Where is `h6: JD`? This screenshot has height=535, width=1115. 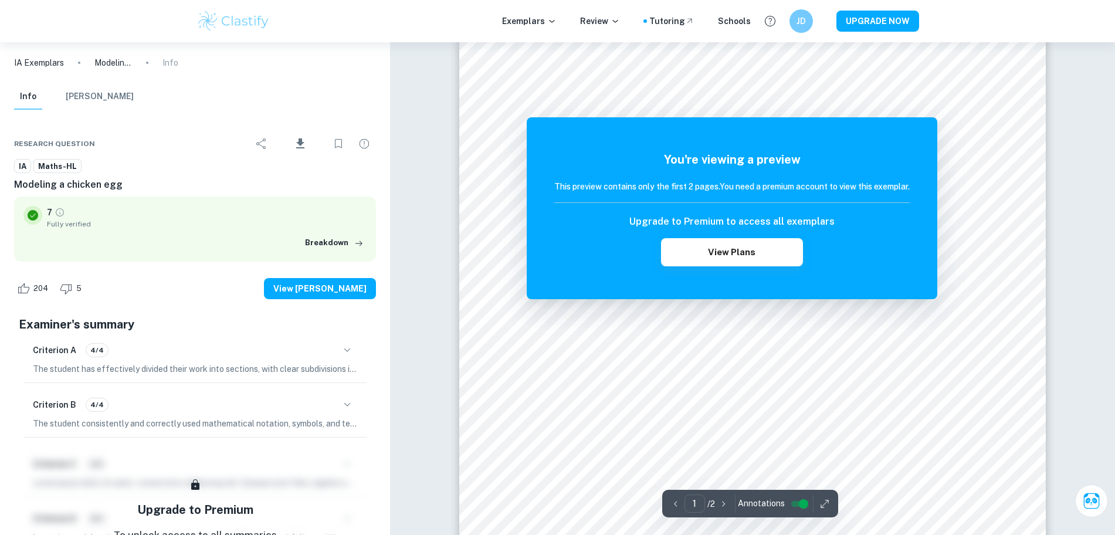 h6: JD is located at coordinates (801, 21).